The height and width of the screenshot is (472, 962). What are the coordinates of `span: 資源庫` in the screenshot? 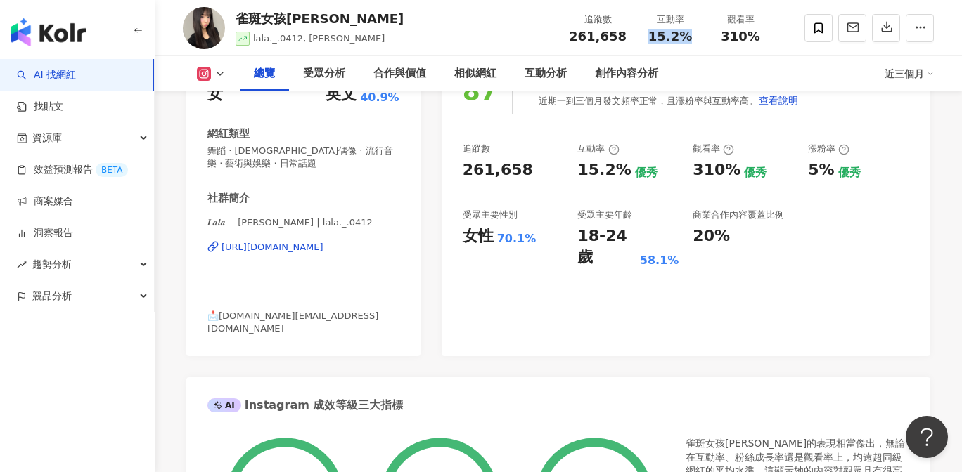 It's located at (47, 138).